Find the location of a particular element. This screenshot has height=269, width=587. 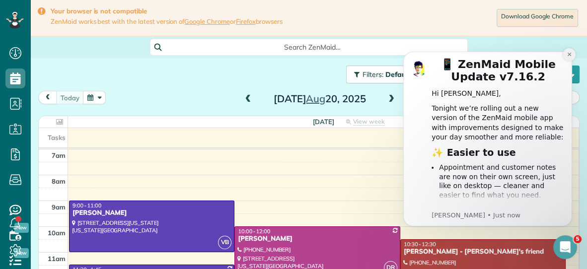

div: Message content is located at coordinates (110, 96).